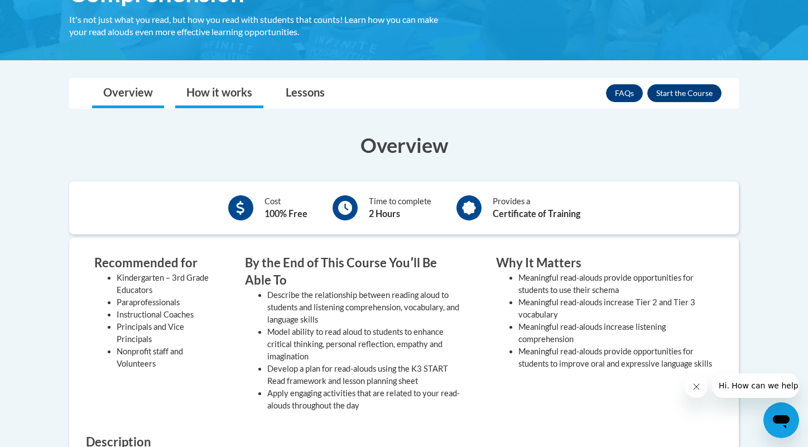  Describe the element at coordinates (625, 93) in the screenshot. I see `a: FAQs` at that location.